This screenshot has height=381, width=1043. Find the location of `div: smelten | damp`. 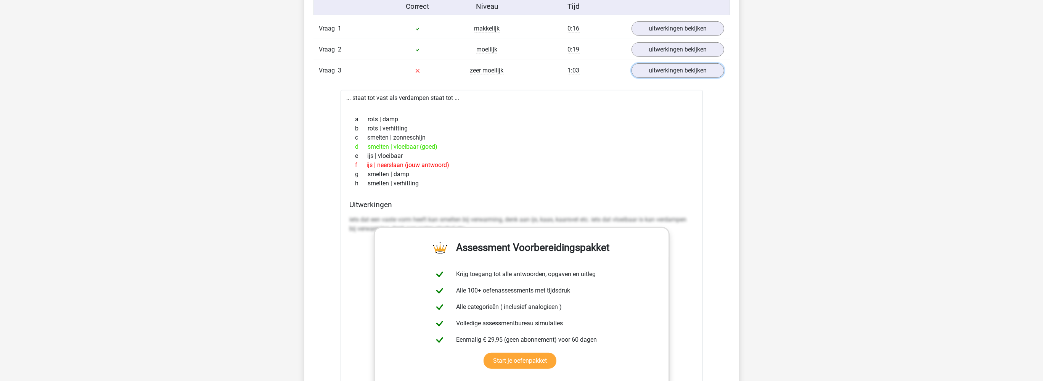

div: smelten | damp is located at coordinates (522, 174).